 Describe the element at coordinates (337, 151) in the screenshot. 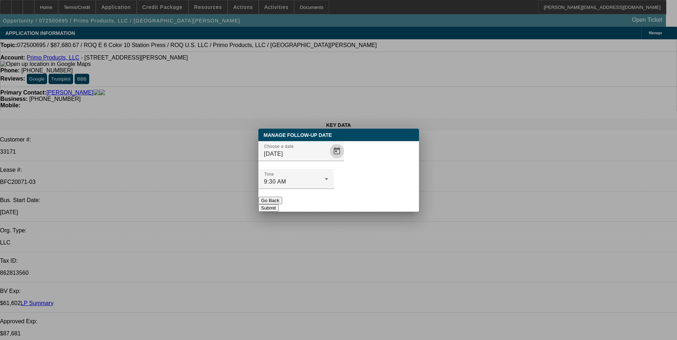

I see `button: Open calendar` at that location.